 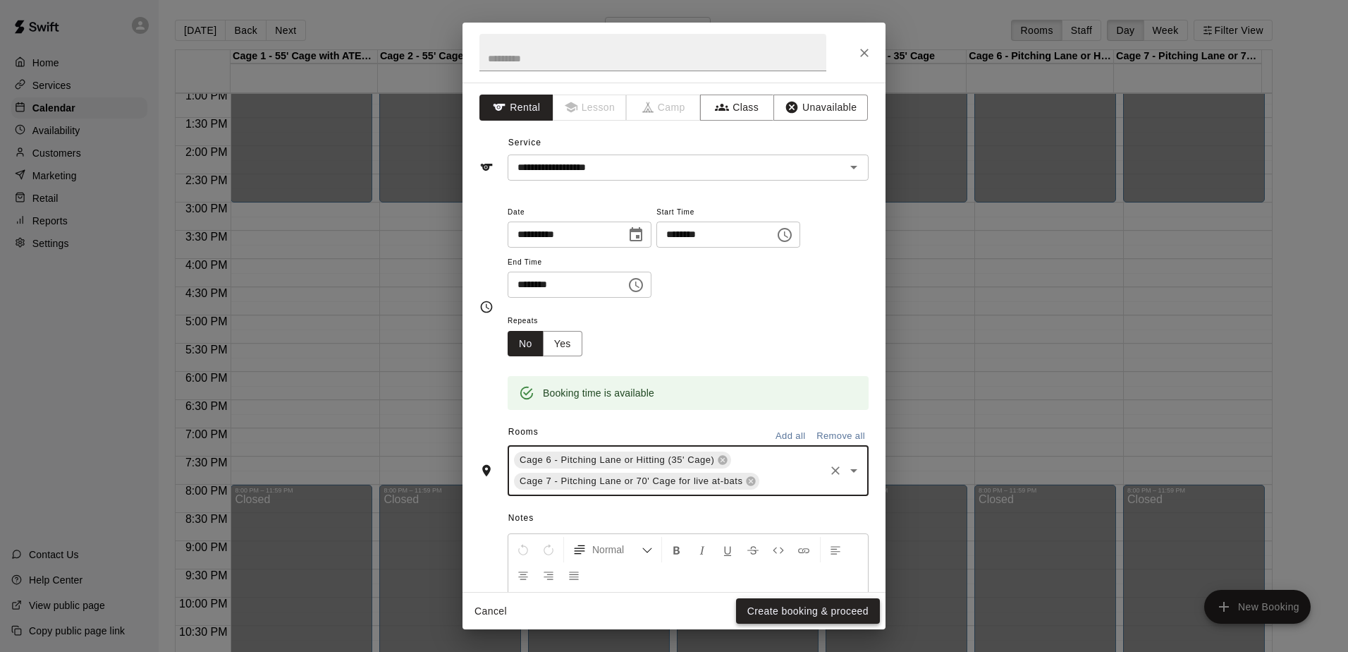 I want to click on button: Choose time, selected time is 6:00 PM, so click(x=785, y=235).